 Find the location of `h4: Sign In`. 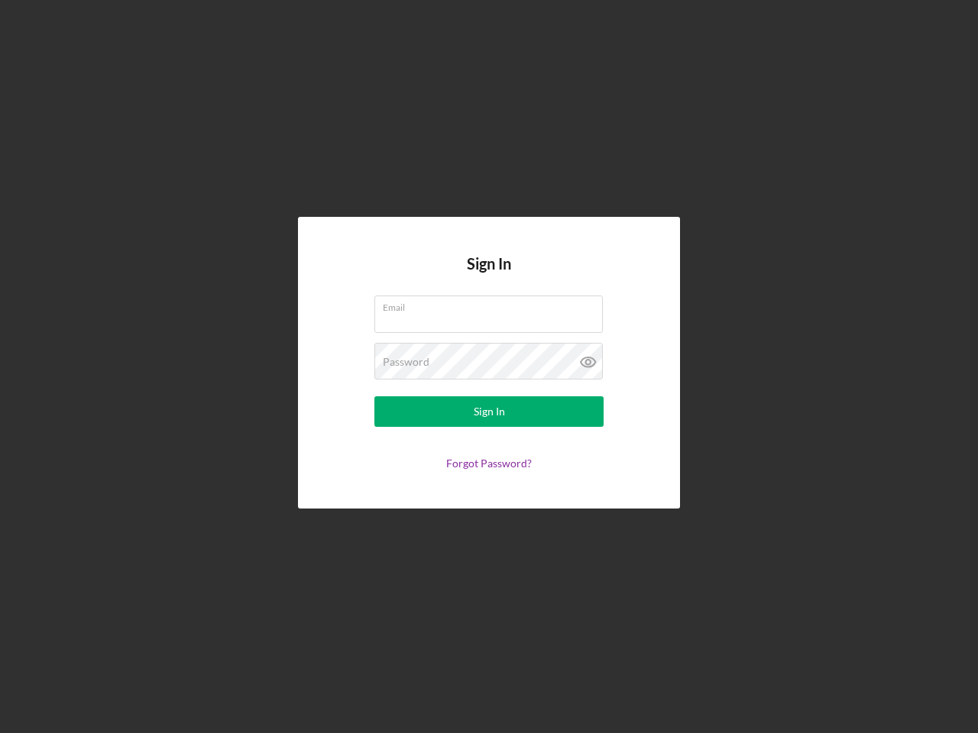

h4: Sign In is located at coordinates (489, 275).